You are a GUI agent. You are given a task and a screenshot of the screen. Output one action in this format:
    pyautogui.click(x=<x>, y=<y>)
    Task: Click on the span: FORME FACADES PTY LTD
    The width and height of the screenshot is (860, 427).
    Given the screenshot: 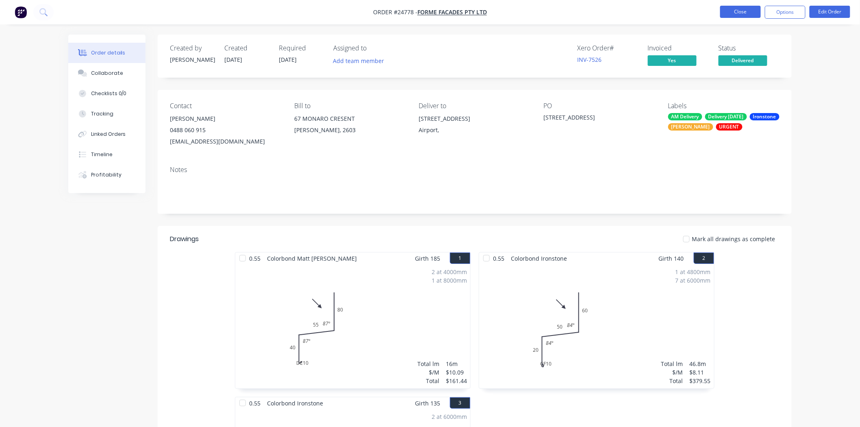 What is the action you would take?
    pyautogui.click(x=452, y=12)
    